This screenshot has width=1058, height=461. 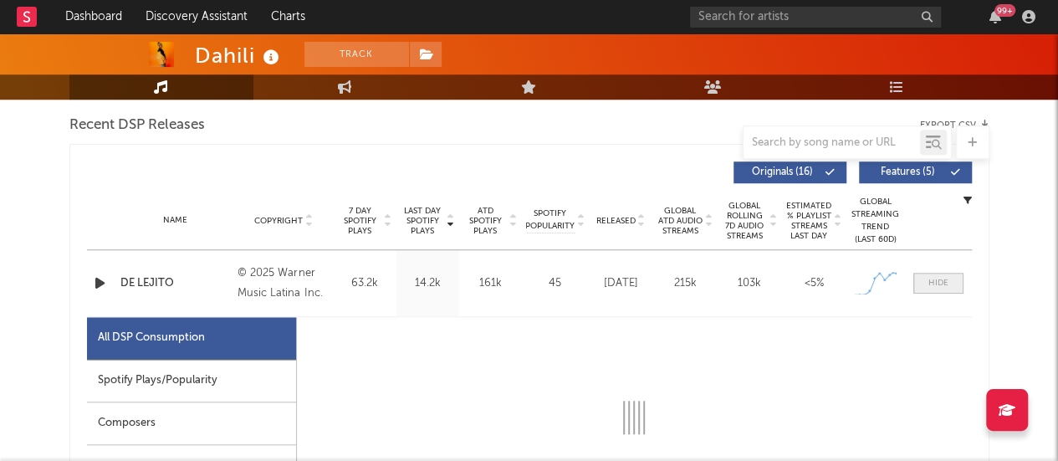 I want to click on div: <5%, so click(x=814, y=284).